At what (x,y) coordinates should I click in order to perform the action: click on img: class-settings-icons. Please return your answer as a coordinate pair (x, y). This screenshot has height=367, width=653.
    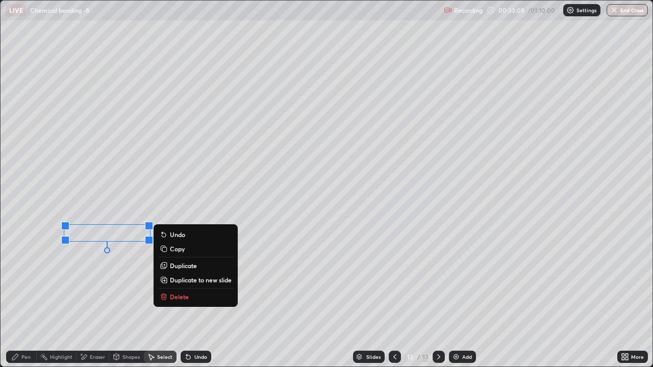
    Looking at the image, I should click on (570, 10).